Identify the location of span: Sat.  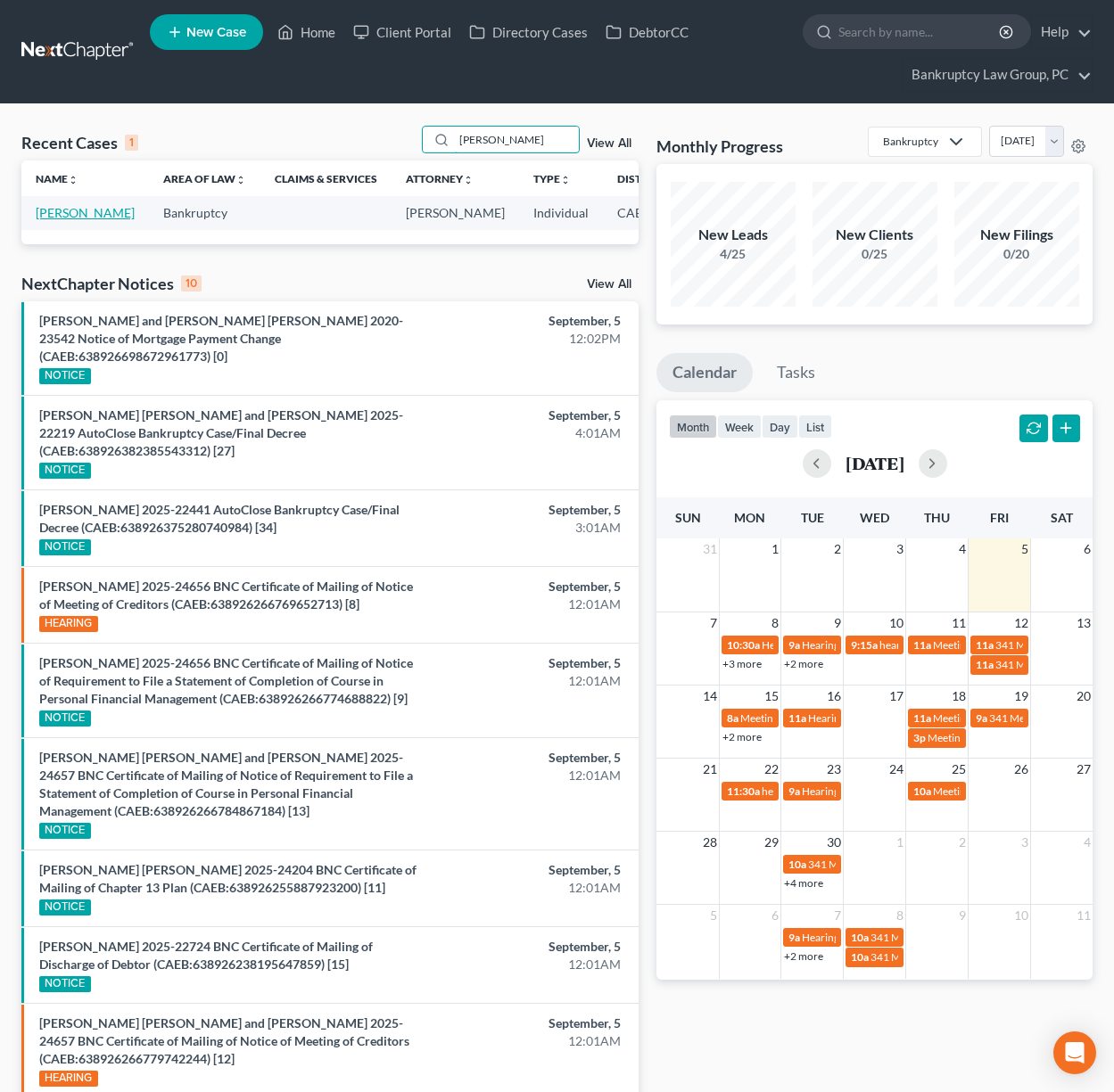
(1061, 517).